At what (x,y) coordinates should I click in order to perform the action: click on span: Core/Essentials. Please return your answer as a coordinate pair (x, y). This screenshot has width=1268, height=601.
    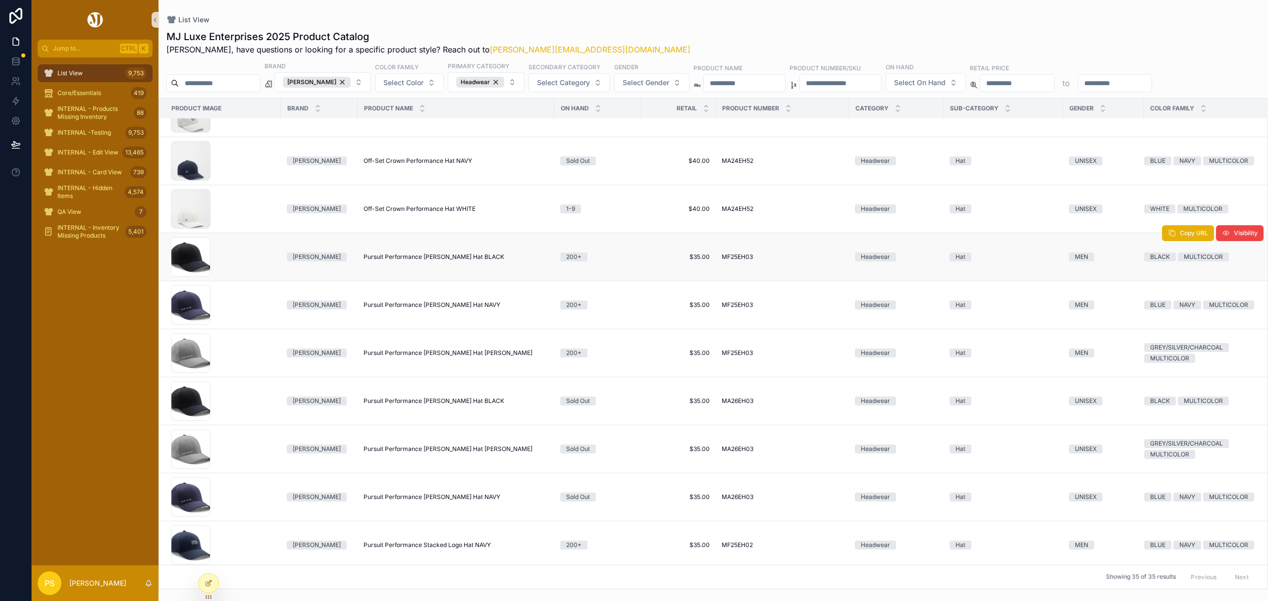
    Looking at the image, I should click on (79, 93).